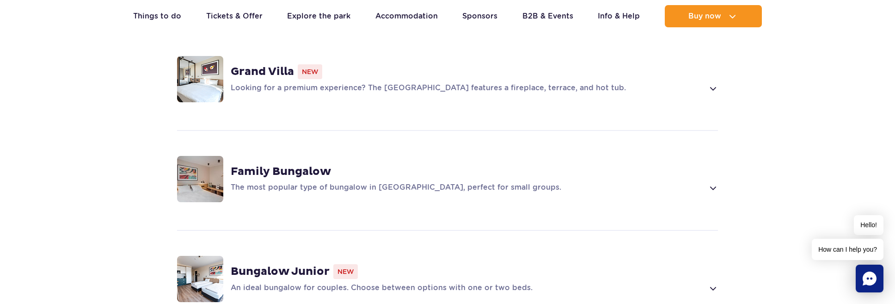  Describe the element at coordinates (714, 16) in the screenshot. I see `button: Buy now` at that location.